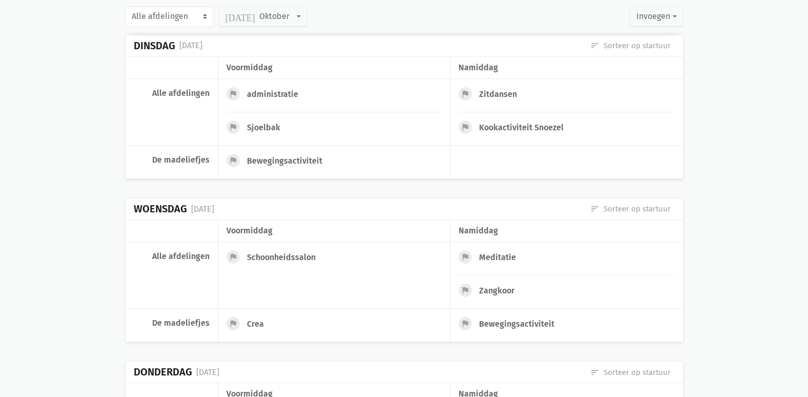 The height and width of the screenshot is (397, 808). What do you see at coordinates (268, 128) in the screenshot?
I see `div: Sjoelbak` at bounding box center [268, 128].